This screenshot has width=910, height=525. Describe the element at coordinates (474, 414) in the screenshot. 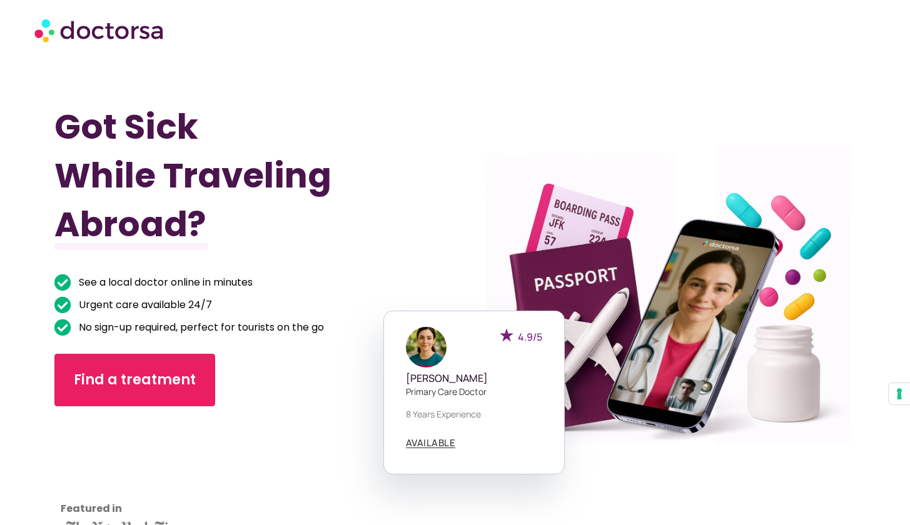

I see `p: 8 years experience` at that location.